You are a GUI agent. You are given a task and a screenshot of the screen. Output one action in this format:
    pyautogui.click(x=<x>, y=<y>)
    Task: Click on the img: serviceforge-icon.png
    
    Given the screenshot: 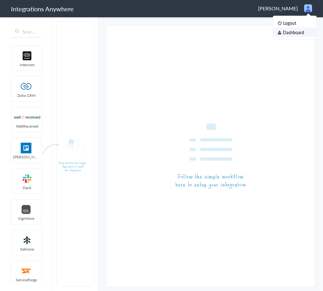 What is the action you would take?
    pyautogui.click(x=26, y=271)
    